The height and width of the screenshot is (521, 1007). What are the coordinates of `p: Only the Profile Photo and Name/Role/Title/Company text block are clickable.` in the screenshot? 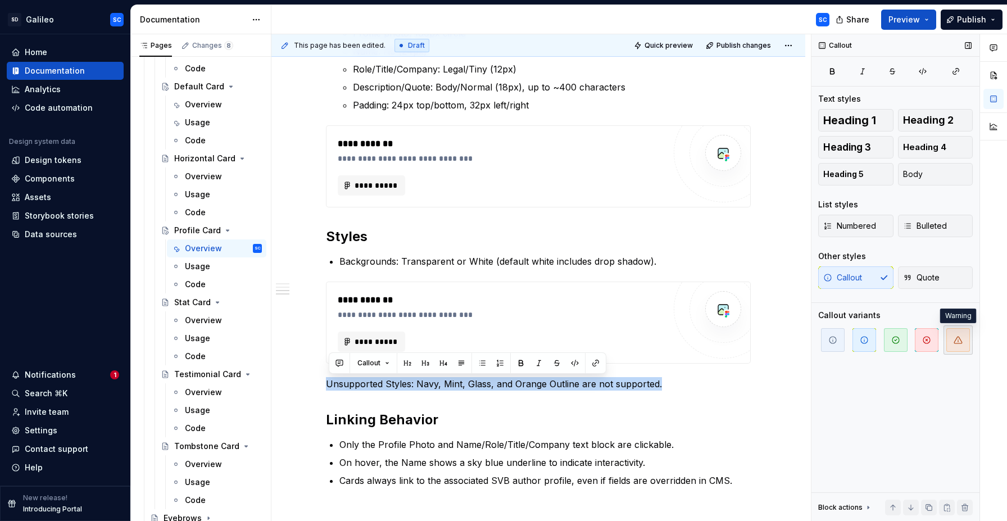 It's located at (545, 445).